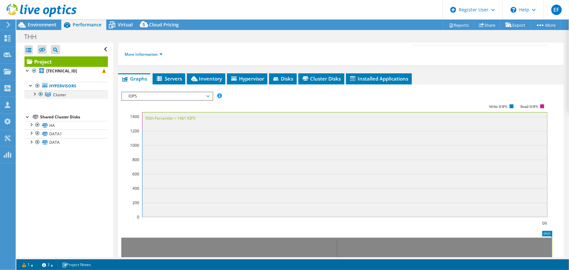 The width and height of the screenshot is (569, 270). I want to click on span: Environment, so click(42, 24).